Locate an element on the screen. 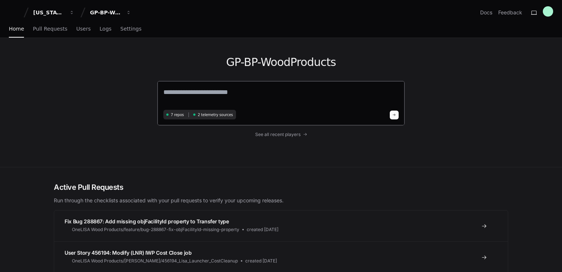  div: GP-BP-WoodProducts is located at coordinates (106, 13).